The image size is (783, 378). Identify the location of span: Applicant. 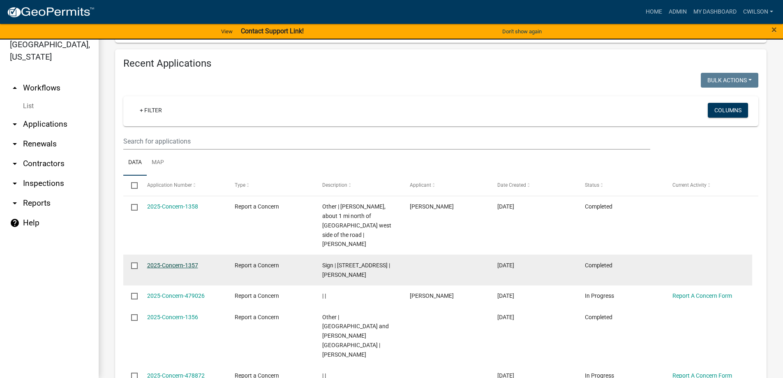
(421, 185).